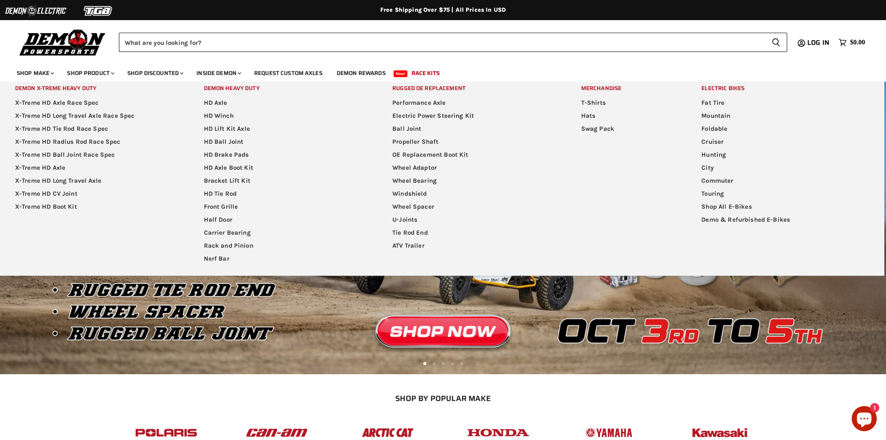 Image resolution: width=886 pixels, height=440 pixels. I want to click on inbox-online-store-chat: Shopify online store chat, so click(865, 419).